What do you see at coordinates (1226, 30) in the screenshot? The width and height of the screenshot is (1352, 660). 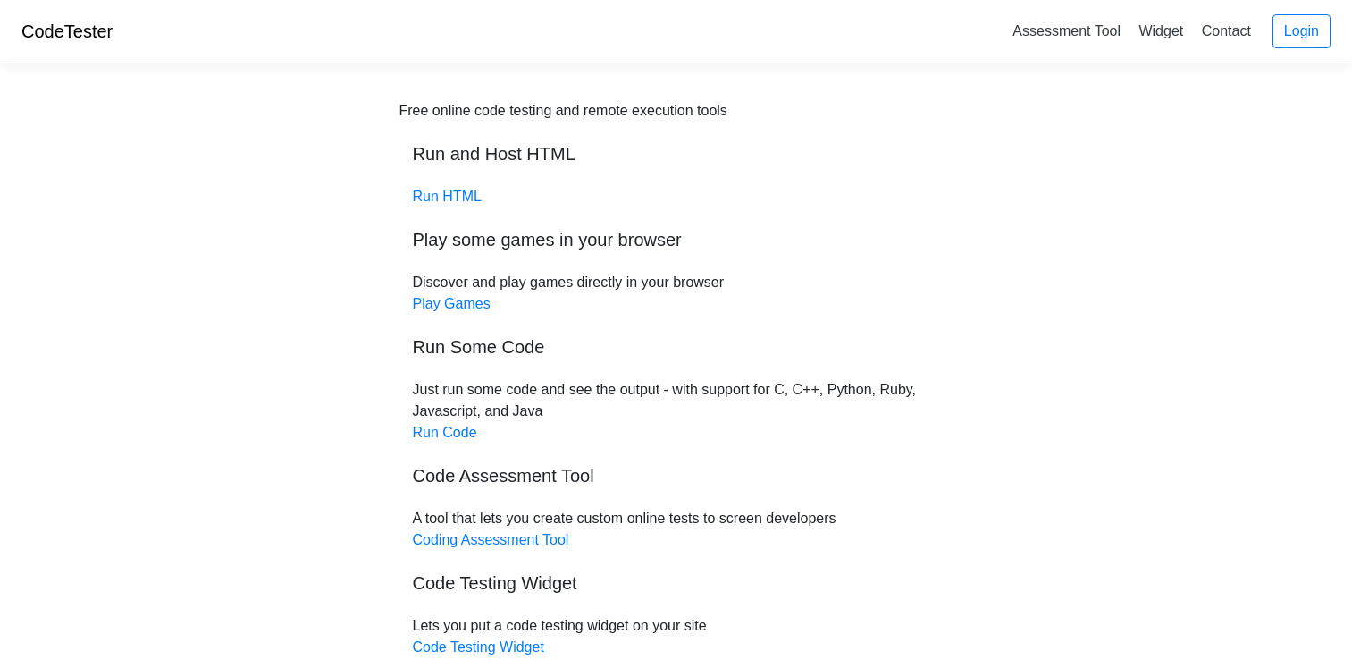 I see `a: Contact` at bounding box center [1226, 30].